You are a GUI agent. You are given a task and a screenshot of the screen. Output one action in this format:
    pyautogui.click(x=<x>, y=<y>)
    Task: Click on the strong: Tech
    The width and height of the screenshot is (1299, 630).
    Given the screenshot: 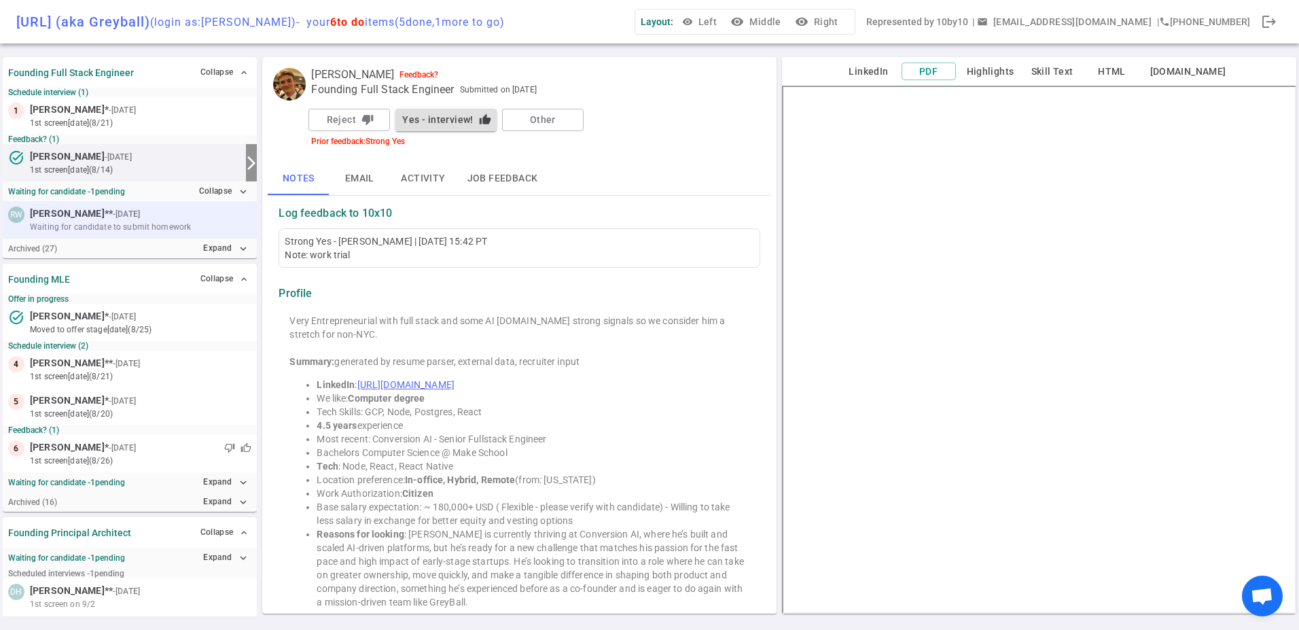 What is the action you would take?
    pyautogui.click(x=327, y=466)
    